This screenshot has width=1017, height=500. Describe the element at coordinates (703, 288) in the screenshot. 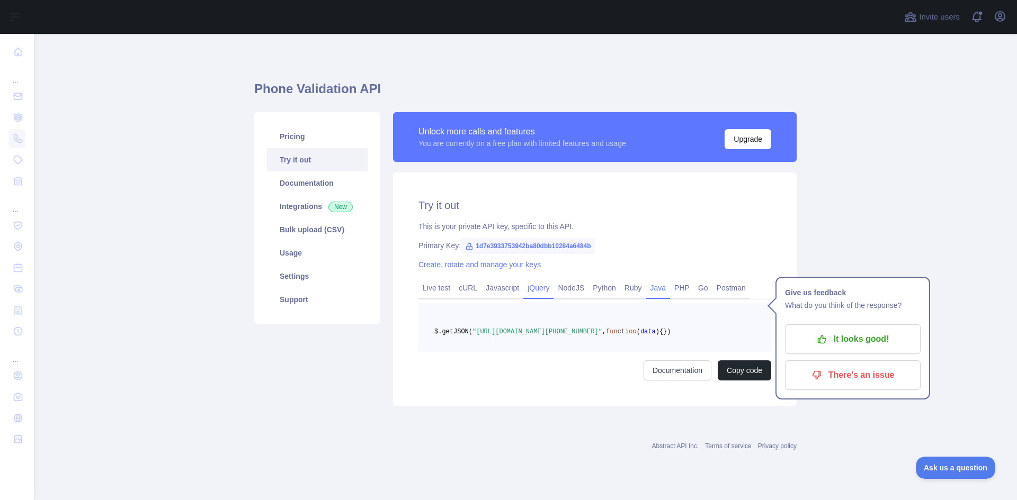

I see `a: Go` at that location.